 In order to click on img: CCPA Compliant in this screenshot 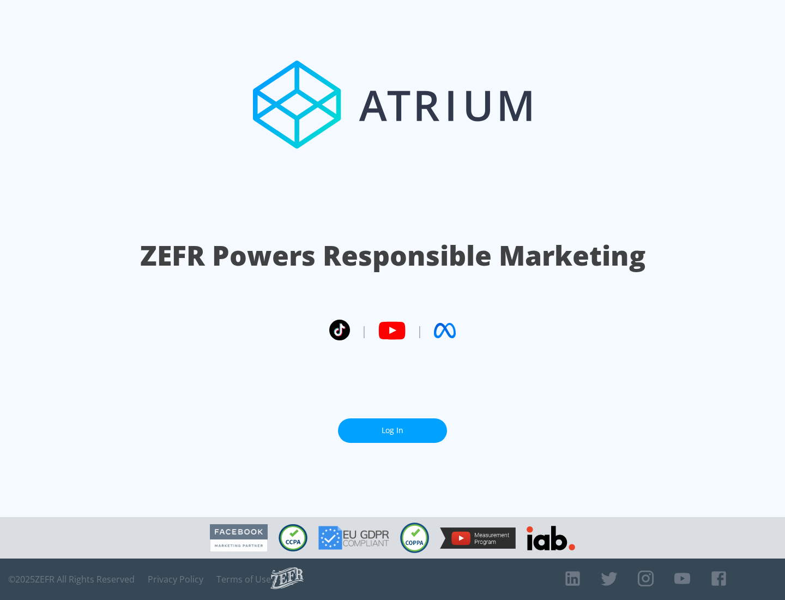, I will do `click(293, 537)`.